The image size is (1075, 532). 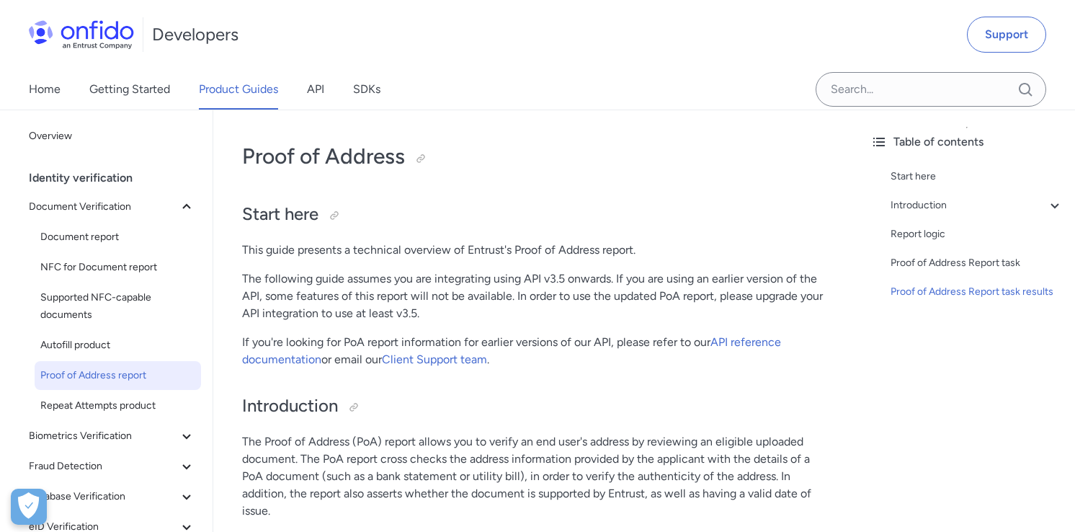 What do you see at coordinates (117, 306) in the screenshot?
I see `a: Supported NFC-capable documents` at bounding box center [117, 306].